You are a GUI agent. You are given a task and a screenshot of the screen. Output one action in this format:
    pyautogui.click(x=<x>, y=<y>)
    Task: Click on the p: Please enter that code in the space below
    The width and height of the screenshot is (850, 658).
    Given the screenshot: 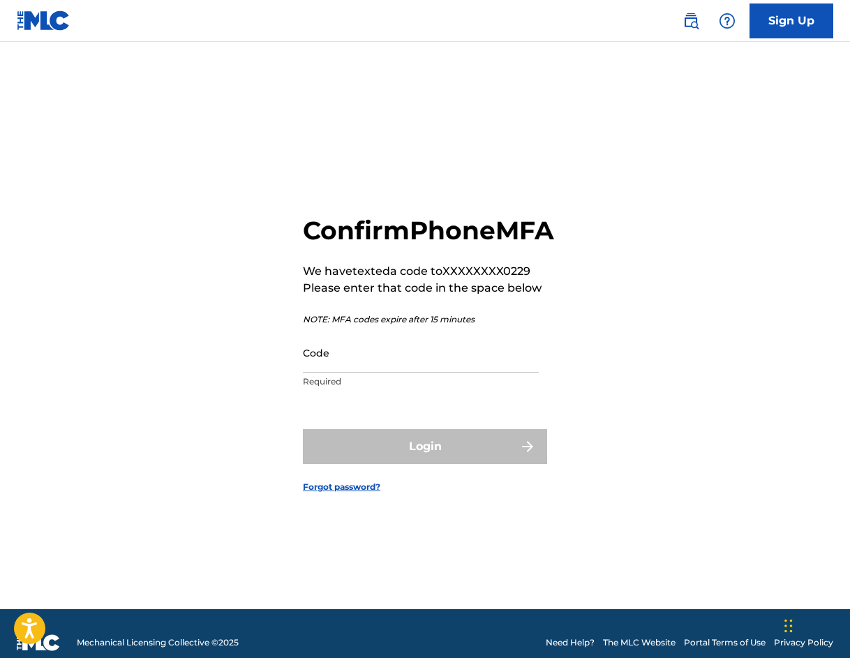 What is the action you would take?
    pyautogui.click(x=428, y=288)
    